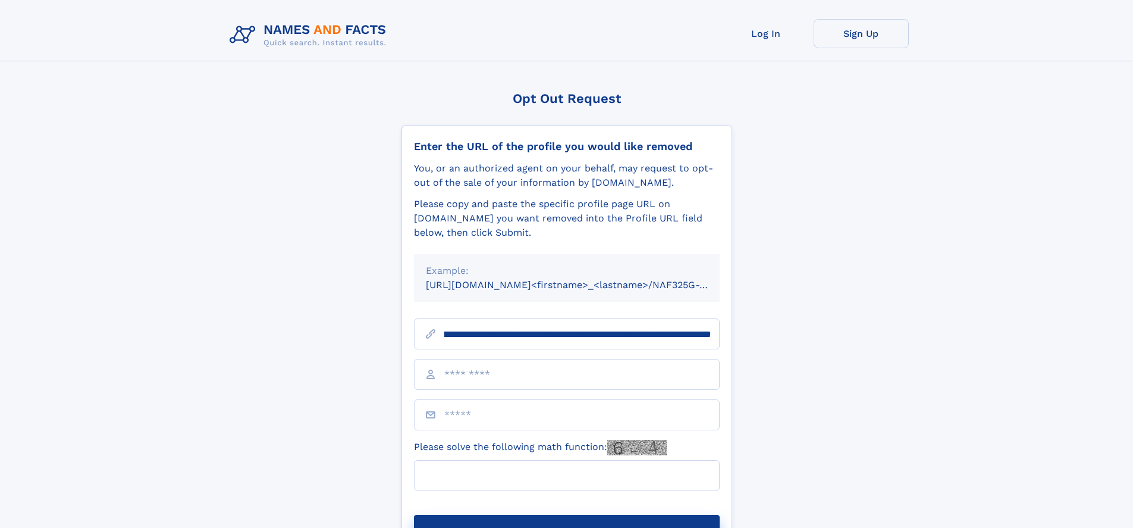  I want to click on div: You, or an authorized agent on your behalf, may request to opt-out of the sale of your informatio..., so click(567, 176).